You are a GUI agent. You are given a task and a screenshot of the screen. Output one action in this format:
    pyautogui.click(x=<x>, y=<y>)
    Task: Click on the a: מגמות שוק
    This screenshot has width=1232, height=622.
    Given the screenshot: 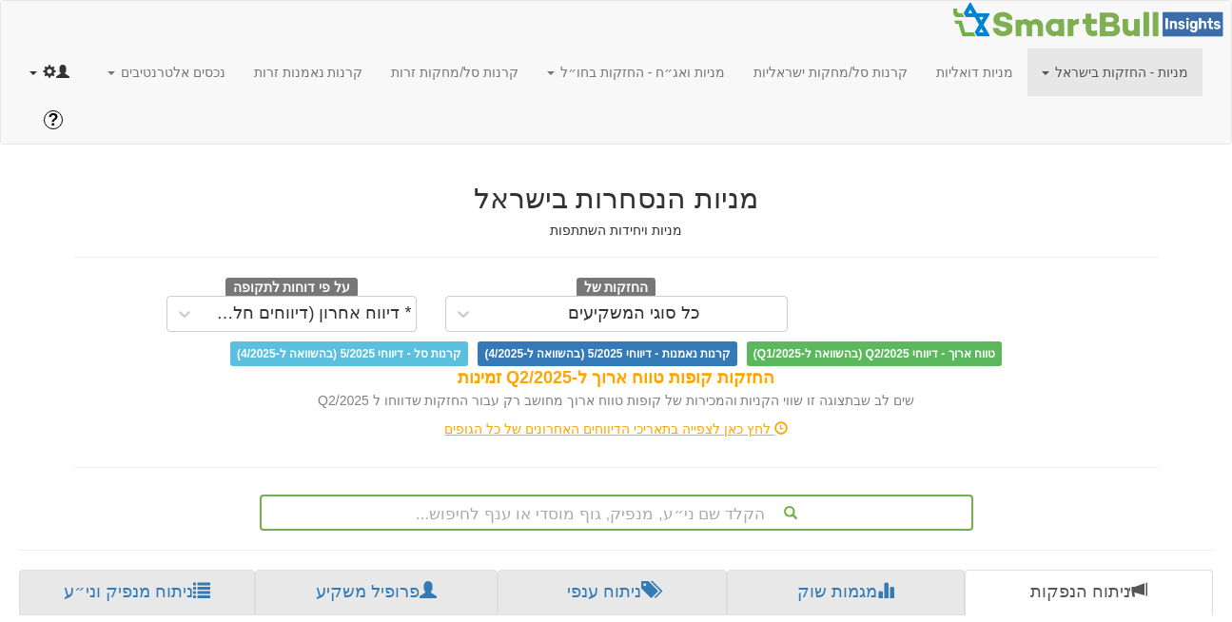 What is the action you would take?
    pyautogui.click(x=845, y=593)
    